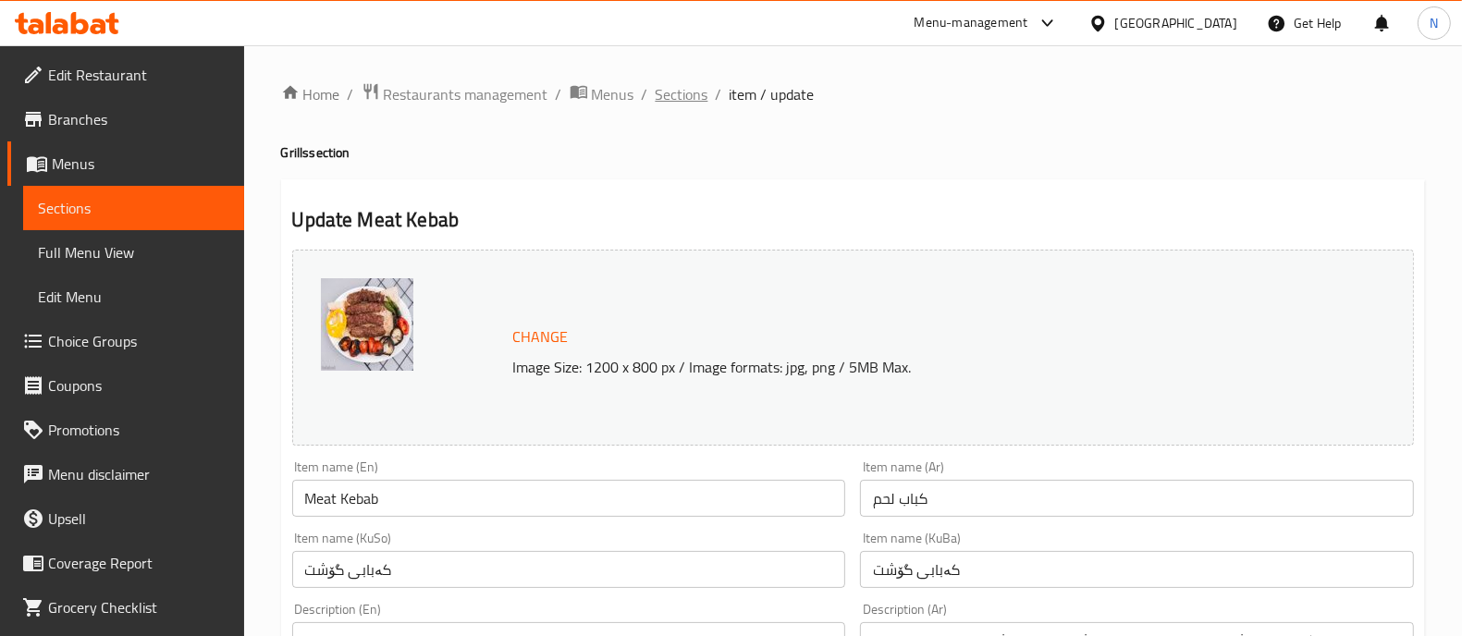 Image resolution: width=1462 pixels, height=636 pixels. What do you see at coordinates (139, 430) in the screenshot?
I see `span: Promotions` at bounding box center [139, 430].